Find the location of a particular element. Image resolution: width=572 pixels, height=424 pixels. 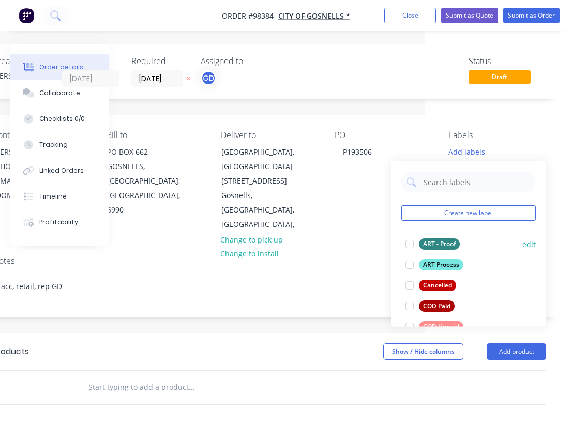

div: COD Paid is located at coordinates (437, 306).